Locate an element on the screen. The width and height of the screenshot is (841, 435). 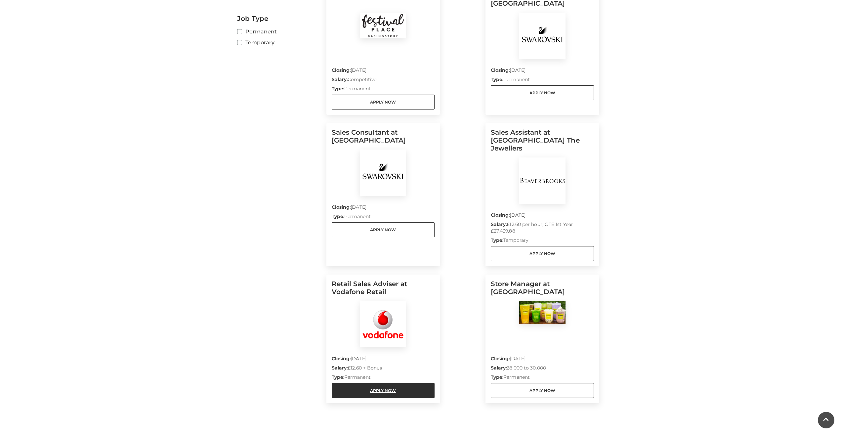
p: £12.60 per hour; OTE 1st Year £27,439.88 is located at coordinates (542, 229).